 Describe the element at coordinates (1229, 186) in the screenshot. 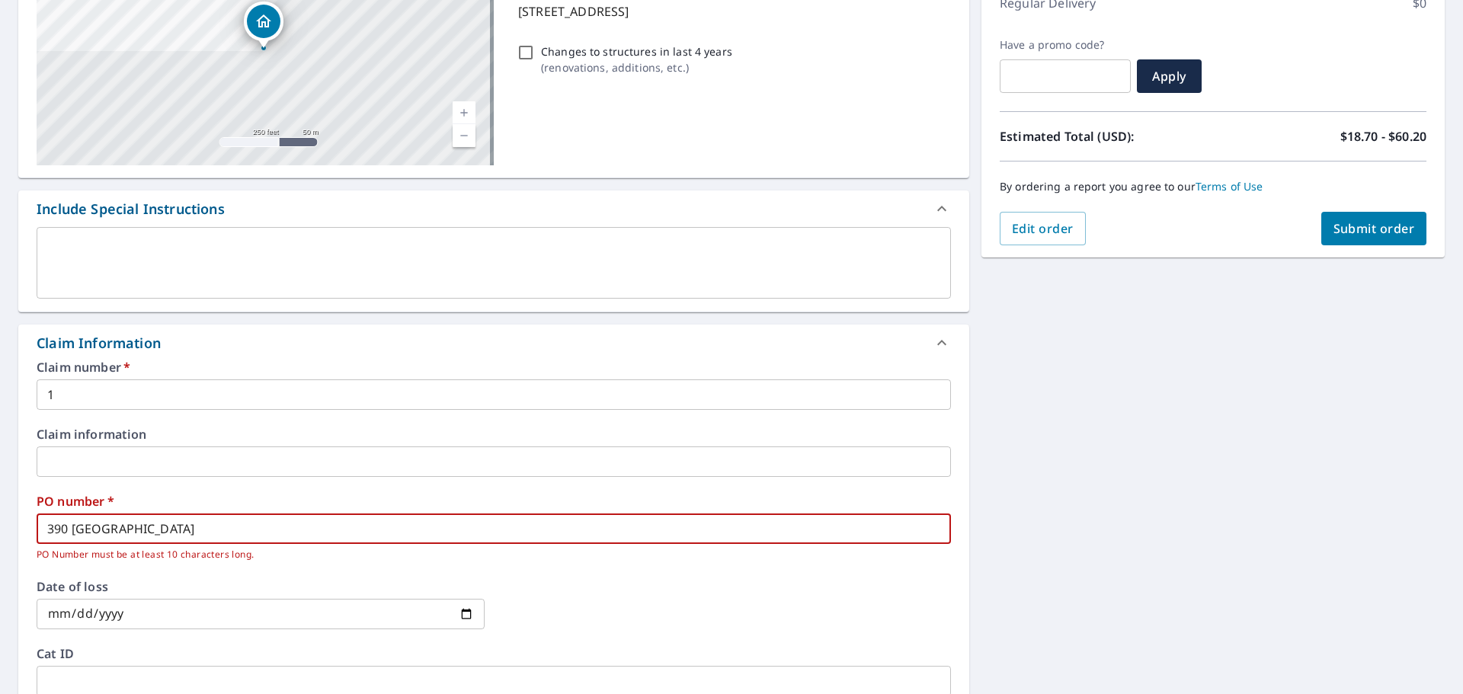

I see `a: Terms of Use` at that location.